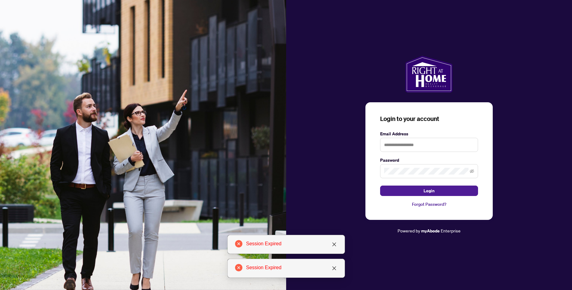 This screenshot has height=290, width=572. Describe the element at coordinates (429, 160) in the screenshot. I see `label: Password` at that location.